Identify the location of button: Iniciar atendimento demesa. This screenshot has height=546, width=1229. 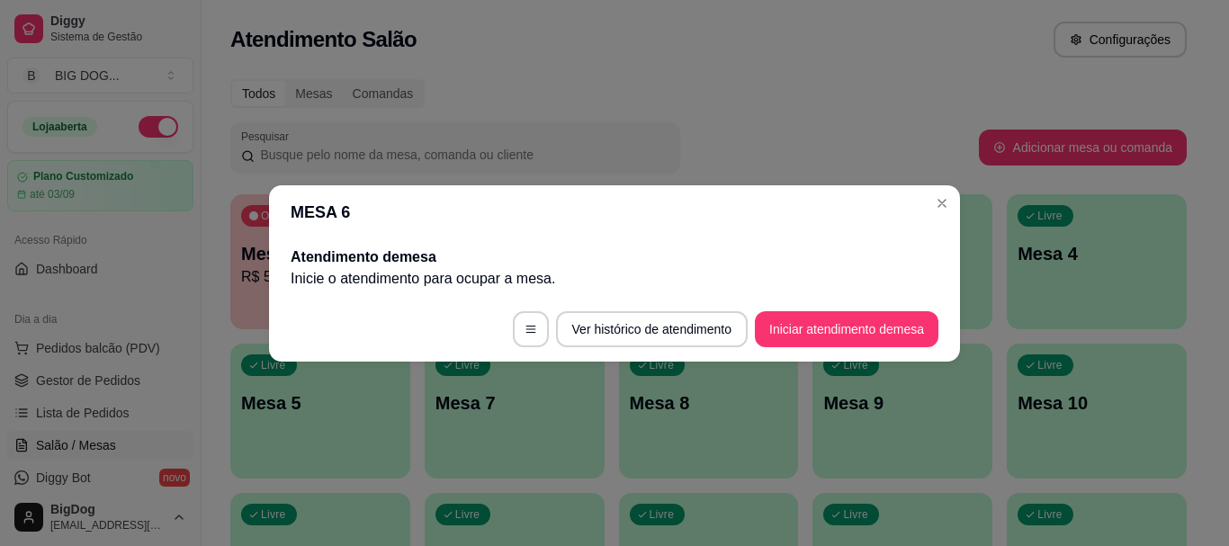
(846, 329).